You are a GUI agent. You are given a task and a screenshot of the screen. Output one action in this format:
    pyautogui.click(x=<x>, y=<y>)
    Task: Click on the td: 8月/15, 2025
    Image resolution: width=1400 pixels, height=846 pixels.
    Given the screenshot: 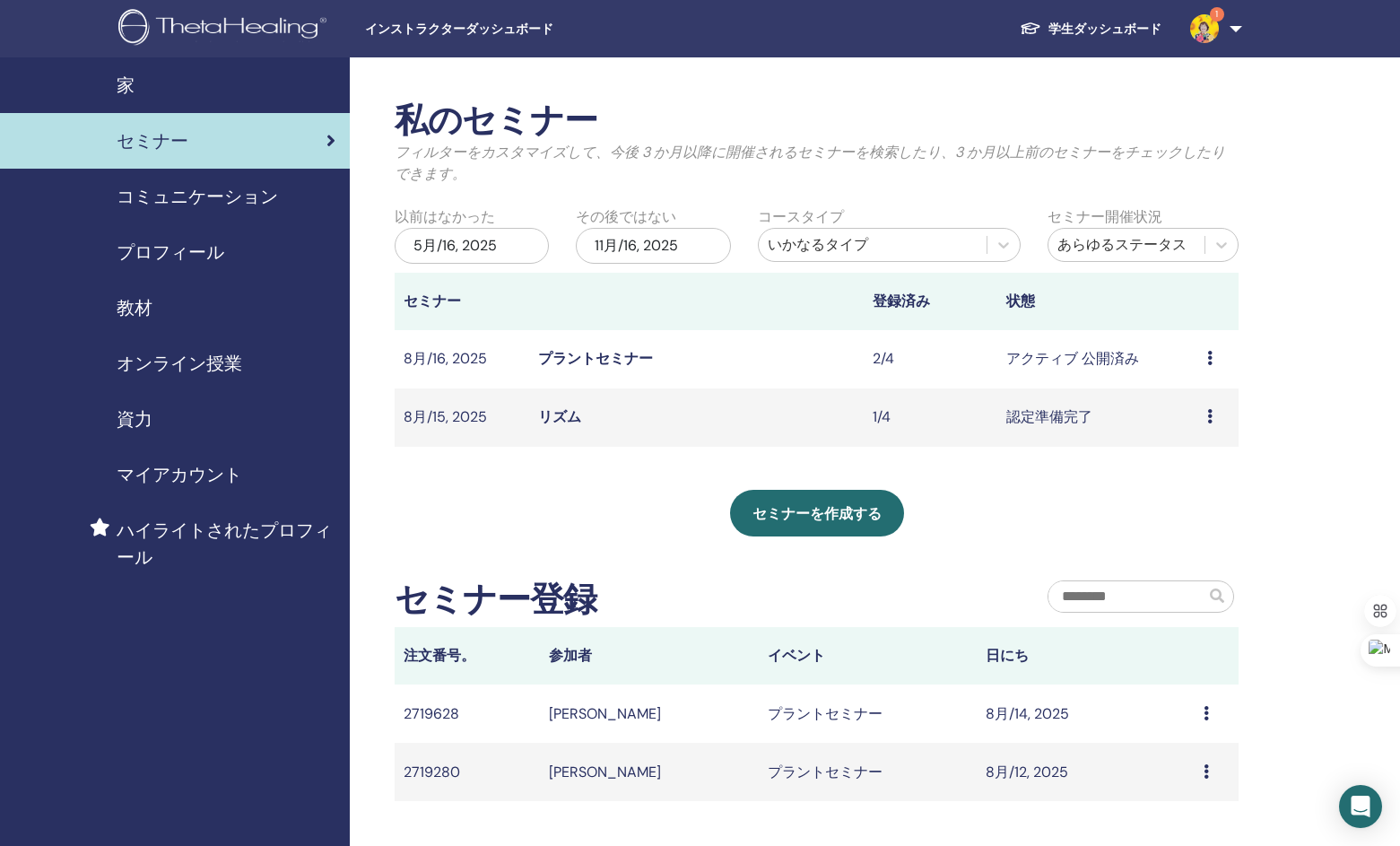 What is the action you would take?
    pyautogui.click(x=461, y=417)
    